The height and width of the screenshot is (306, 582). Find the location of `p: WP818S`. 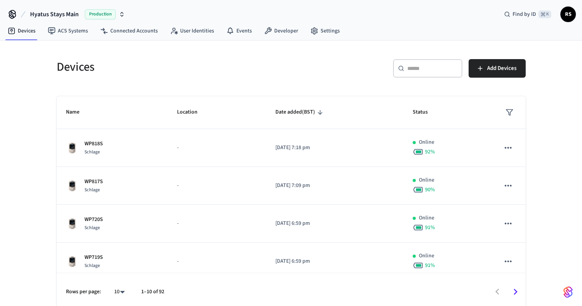

p: WP818S is located at coordinates (94, 144).